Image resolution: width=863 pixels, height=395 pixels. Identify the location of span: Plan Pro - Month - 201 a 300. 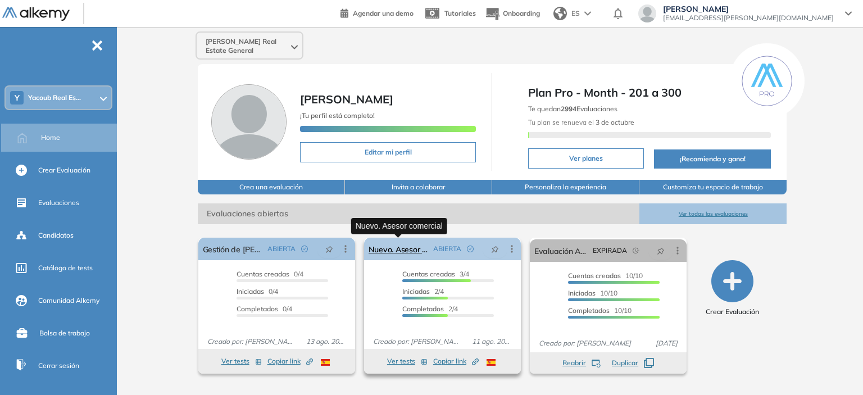
(650, 93).